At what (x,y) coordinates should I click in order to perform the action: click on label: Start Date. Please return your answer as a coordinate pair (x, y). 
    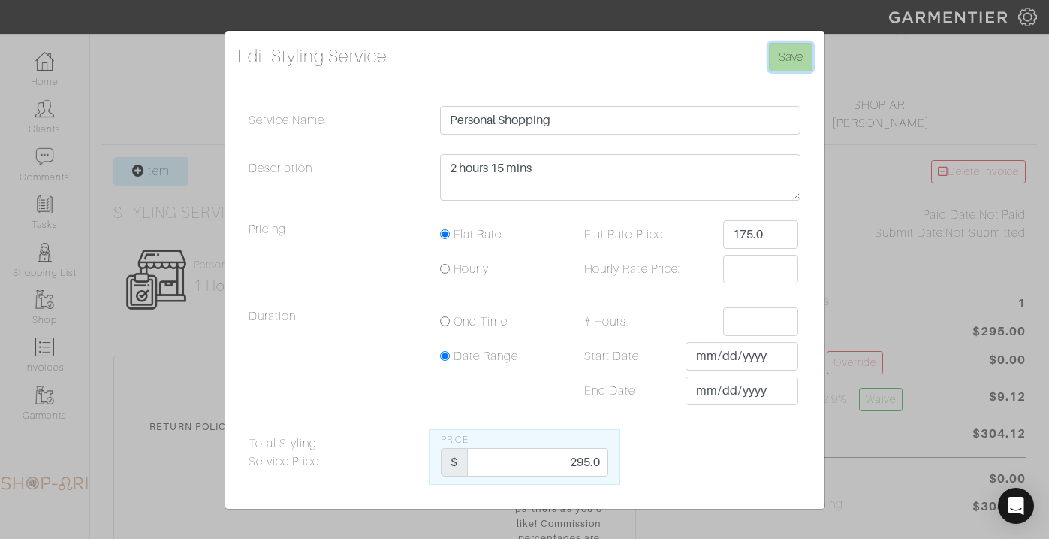
    Looking at the image, I should click on (630, 356).